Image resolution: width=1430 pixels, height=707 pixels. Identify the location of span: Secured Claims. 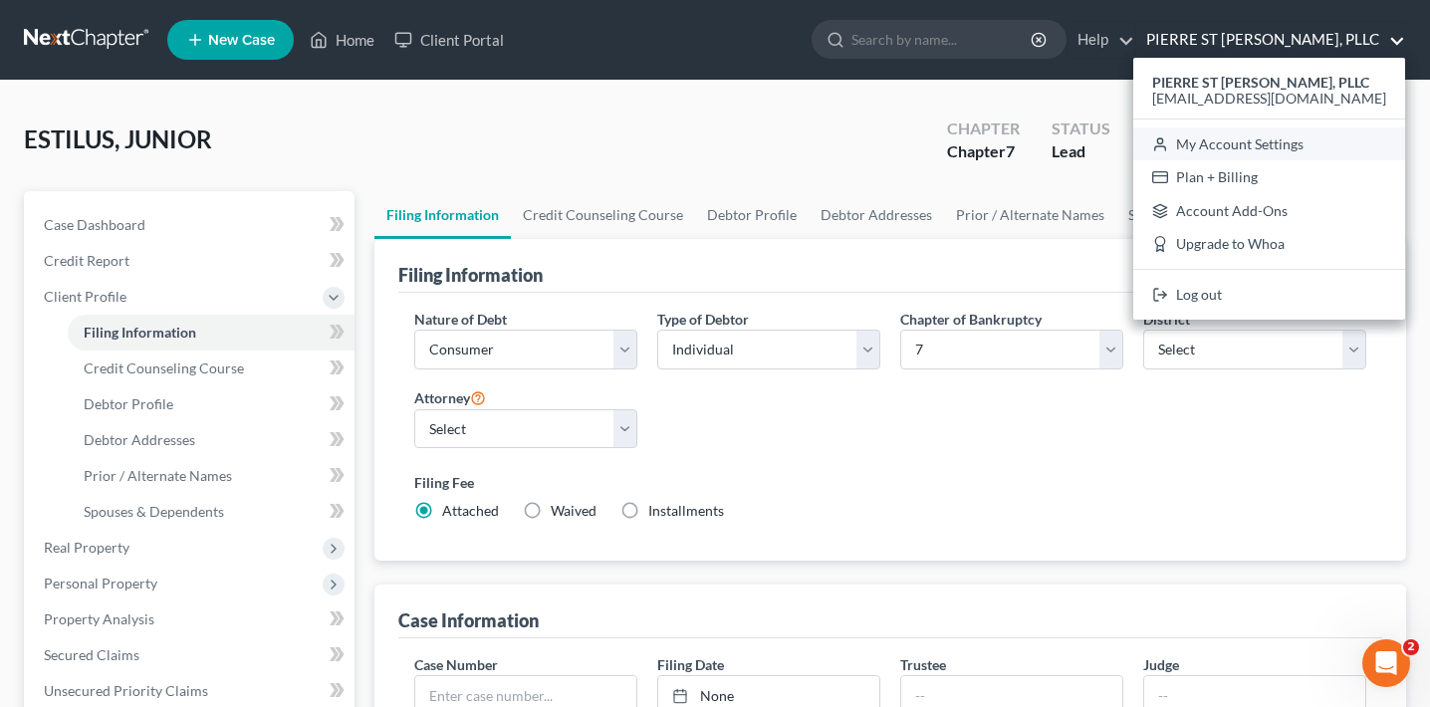
(92, 654).